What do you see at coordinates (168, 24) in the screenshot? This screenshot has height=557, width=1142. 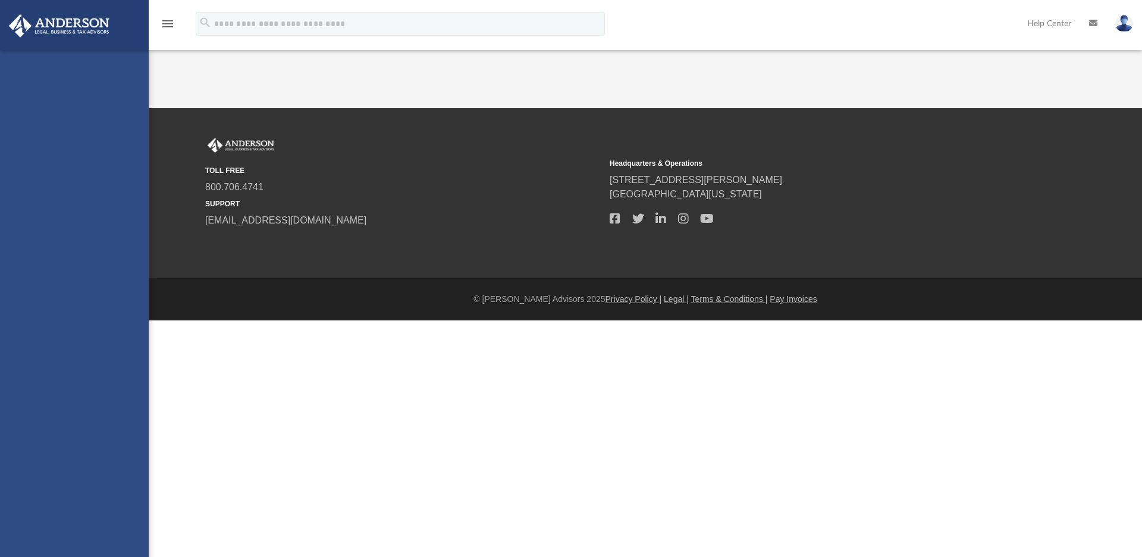 I see `i: menu` at bounding box center [168, 24].